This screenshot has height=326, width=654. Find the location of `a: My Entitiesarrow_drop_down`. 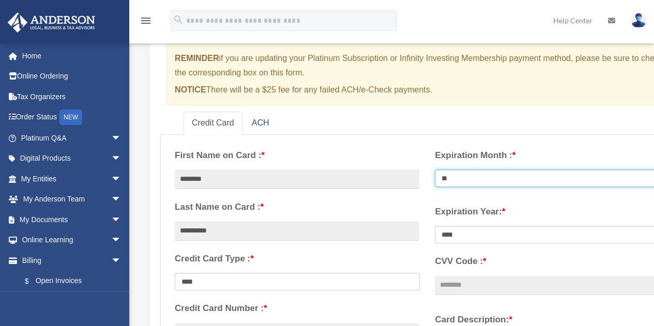

a: My Entitiesarrow_drop_down is located at coordinates (72, 179).